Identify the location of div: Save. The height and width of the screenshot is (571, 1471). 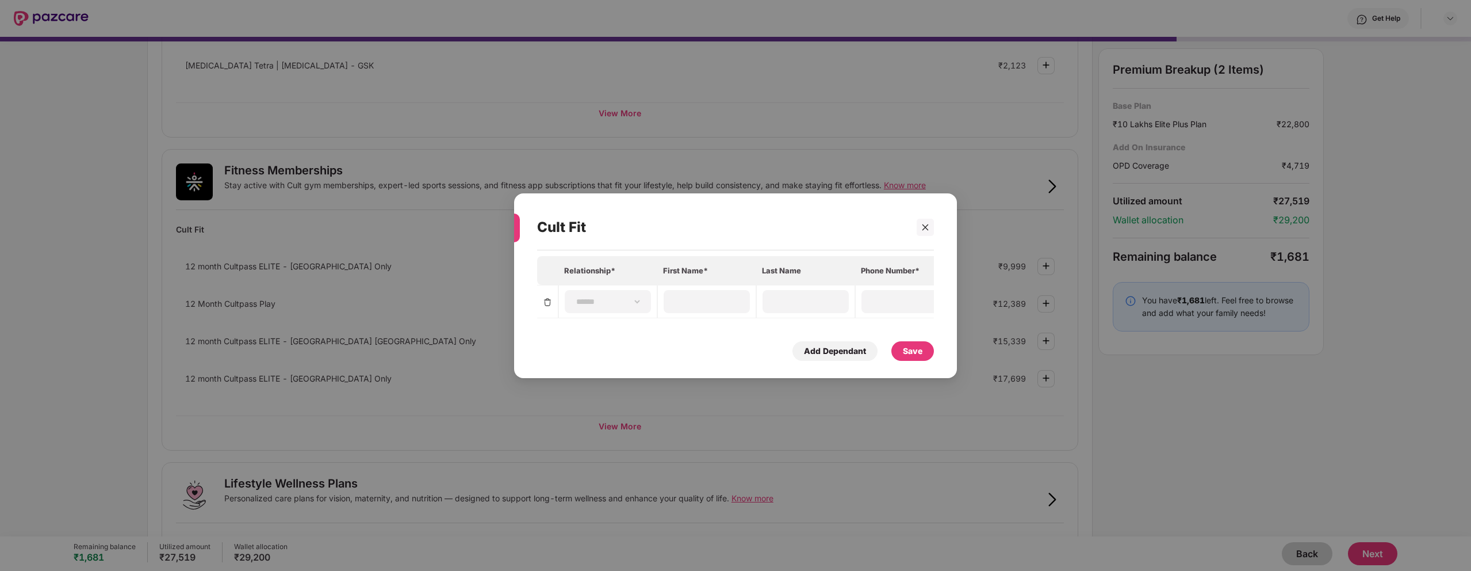
(913, 350).